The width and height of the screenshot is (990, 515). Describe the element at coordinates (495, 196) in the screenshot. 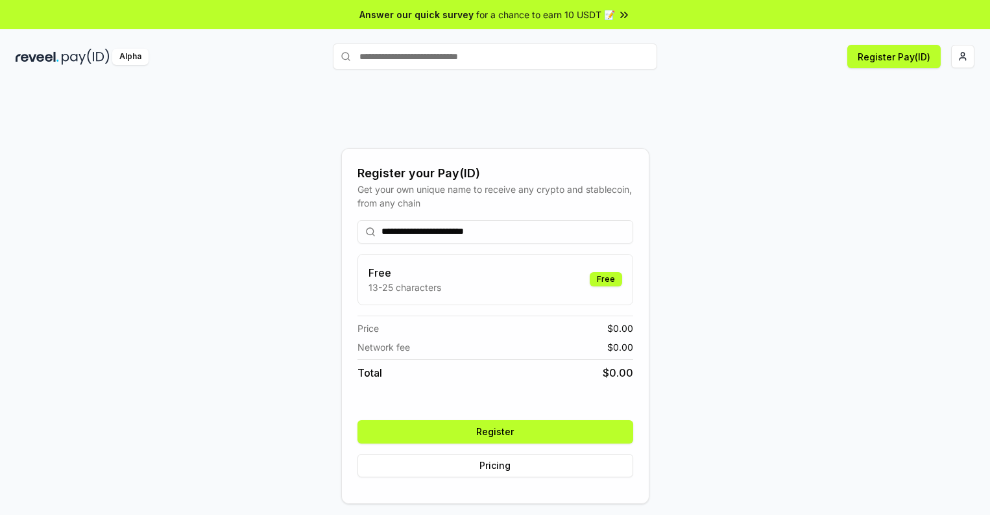

I see `div: Get your own unique name to receive any crypto and stablecoin, from any chain` at that location.